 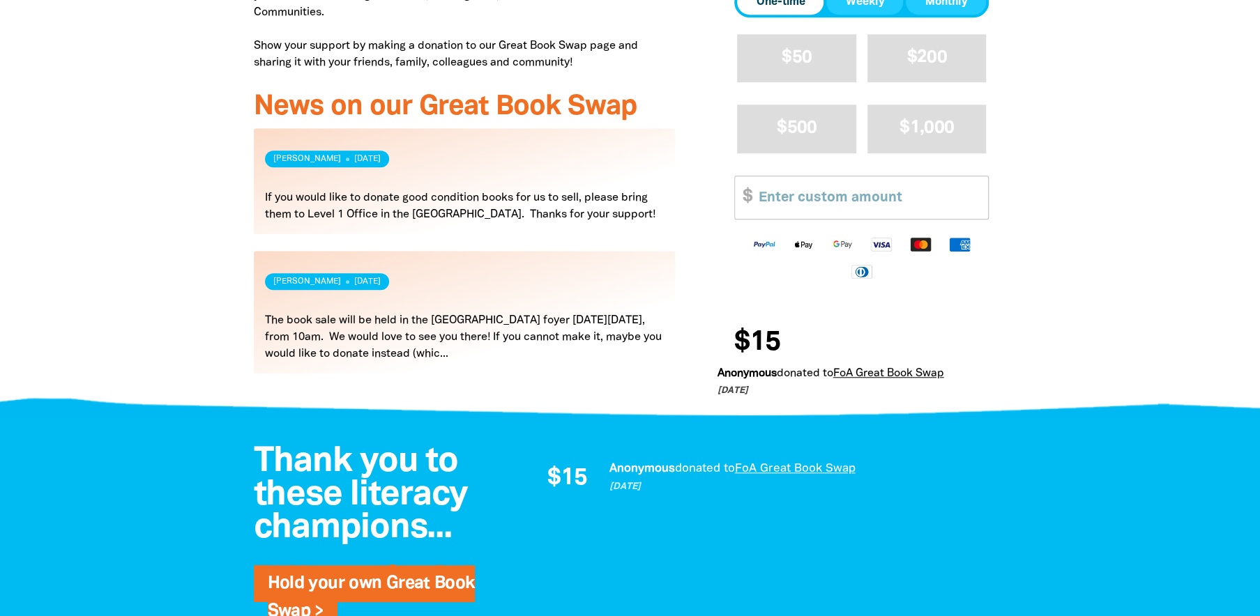 I want to click on h3: News on our Great Book Swap, so click(x=464, y=107).